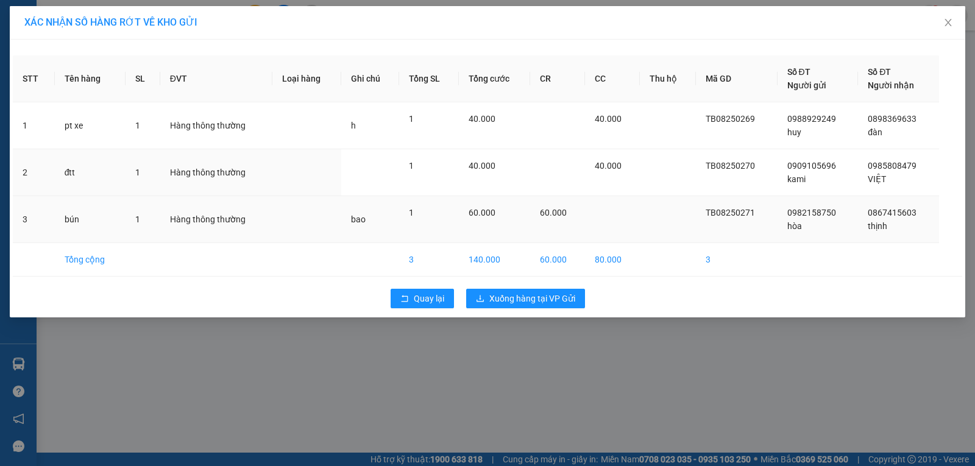 The image size is (975, 466). Describe the element at coordinates (370, 79) in the screenshot. I see `th: Ghi chú` at that location.